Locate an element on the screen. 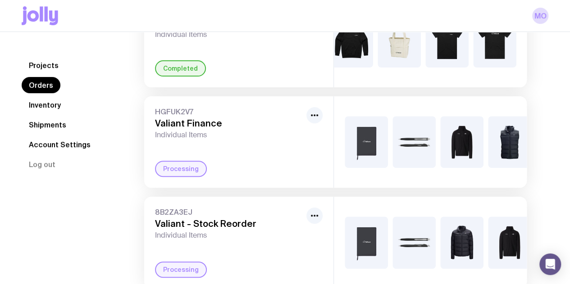 This screenshot has height=284, width=570. span: 8B2ZA3EJ is located at coordinates (229, 212).